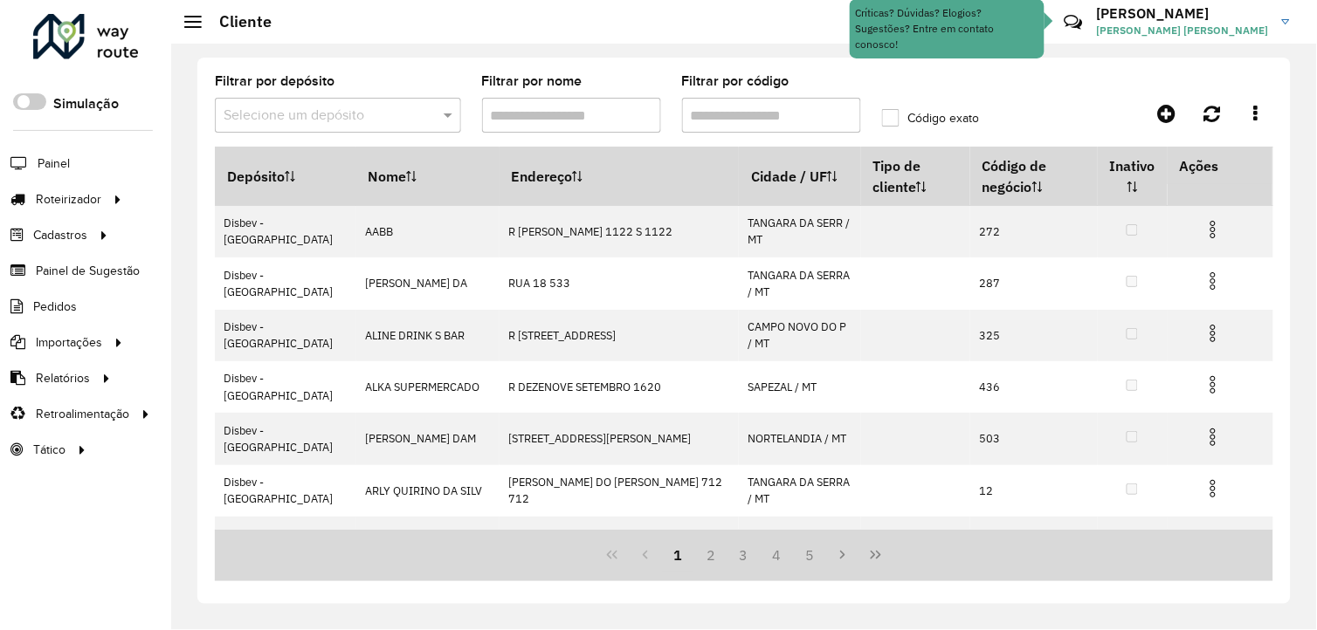  What do you see at coordinates (1220, 166) in the screenshot?
I see `th: Ações` at bounding box center [1220, 166].